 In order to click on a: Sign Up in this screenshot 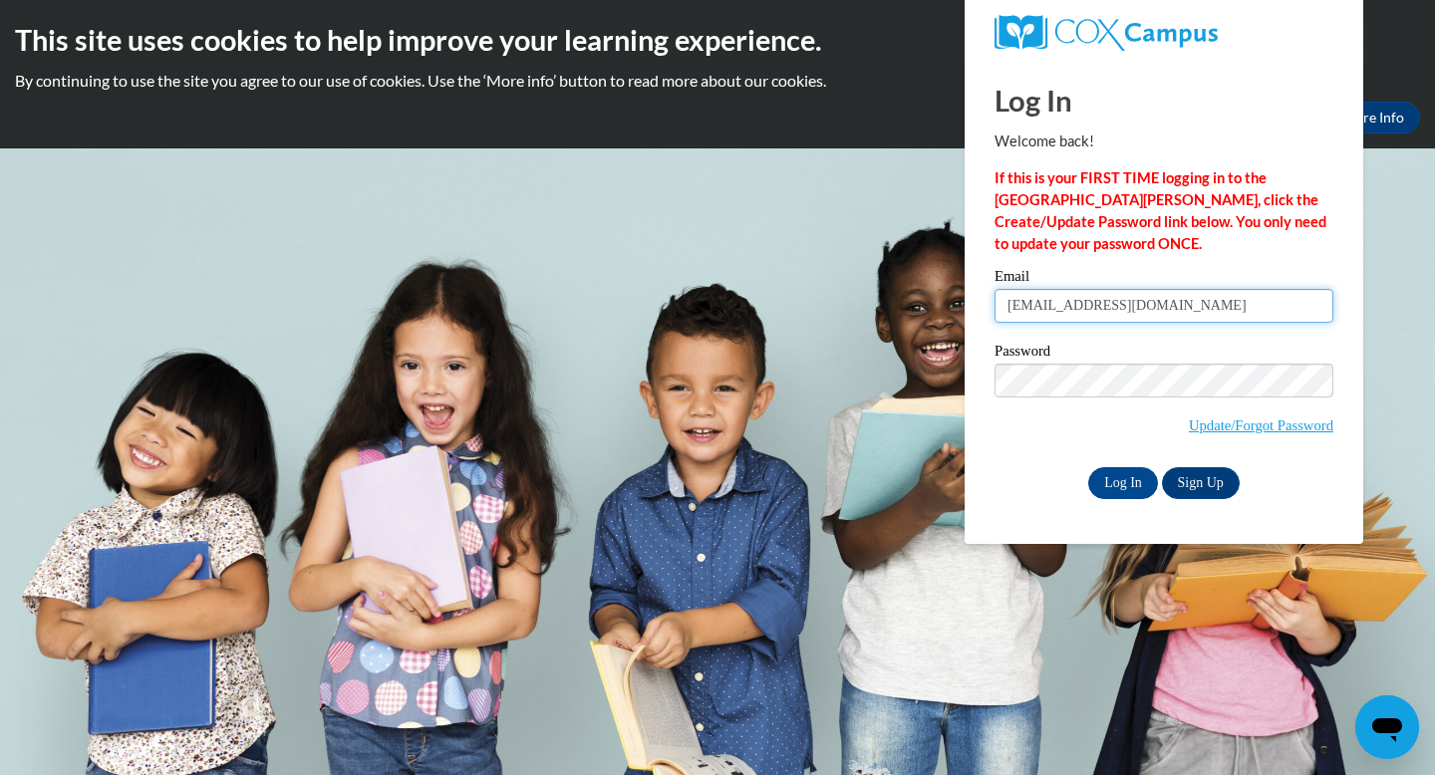, I will do `click(1201, 483)`.